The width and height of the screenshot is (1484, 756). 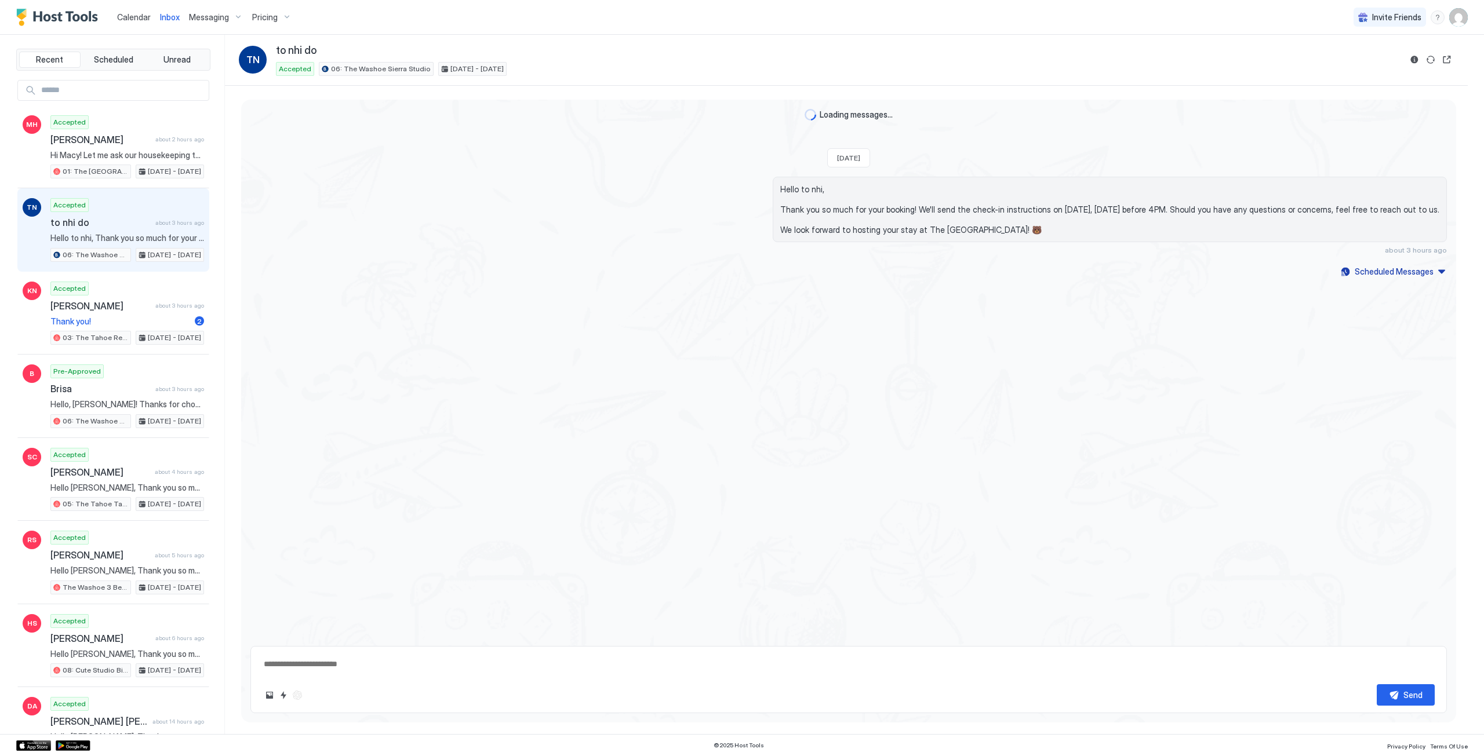 What do you see at coordinates (170, 17) in the screenshot?
I see `span: Inbox` at bounding box center [170, 17].